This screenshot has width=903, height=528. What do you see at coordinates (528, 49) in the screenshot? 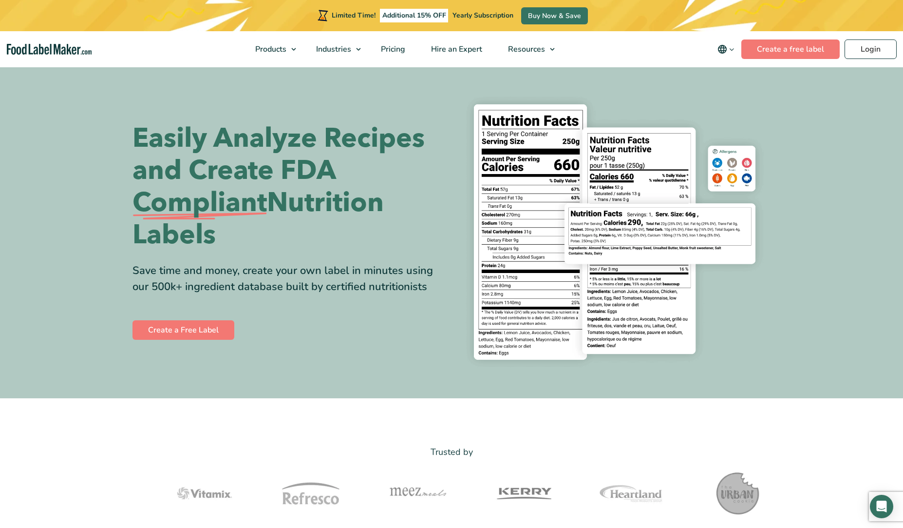
I see `a: Resources` at bounding box center [528, 49].